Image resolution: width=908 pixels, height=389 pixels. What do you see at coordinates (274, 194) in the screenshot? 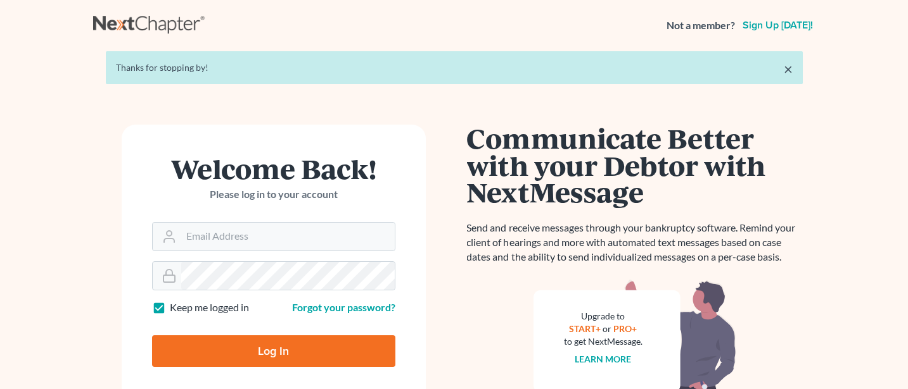
I see `p: Please log in to your account` at bounding box center [274, 194].